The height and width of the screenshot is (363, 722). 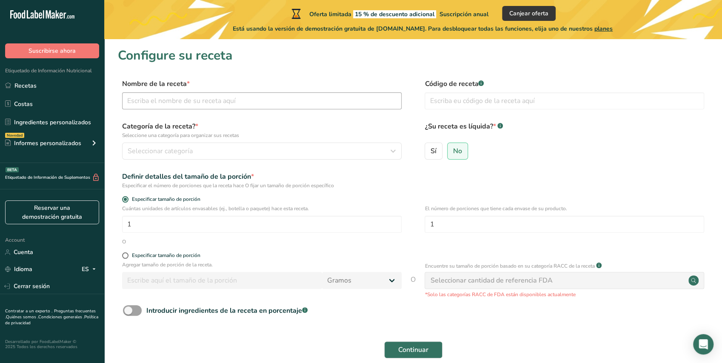 I want to click on input: Escriba eu código de la receta aquí, so click(x=564, y=101).